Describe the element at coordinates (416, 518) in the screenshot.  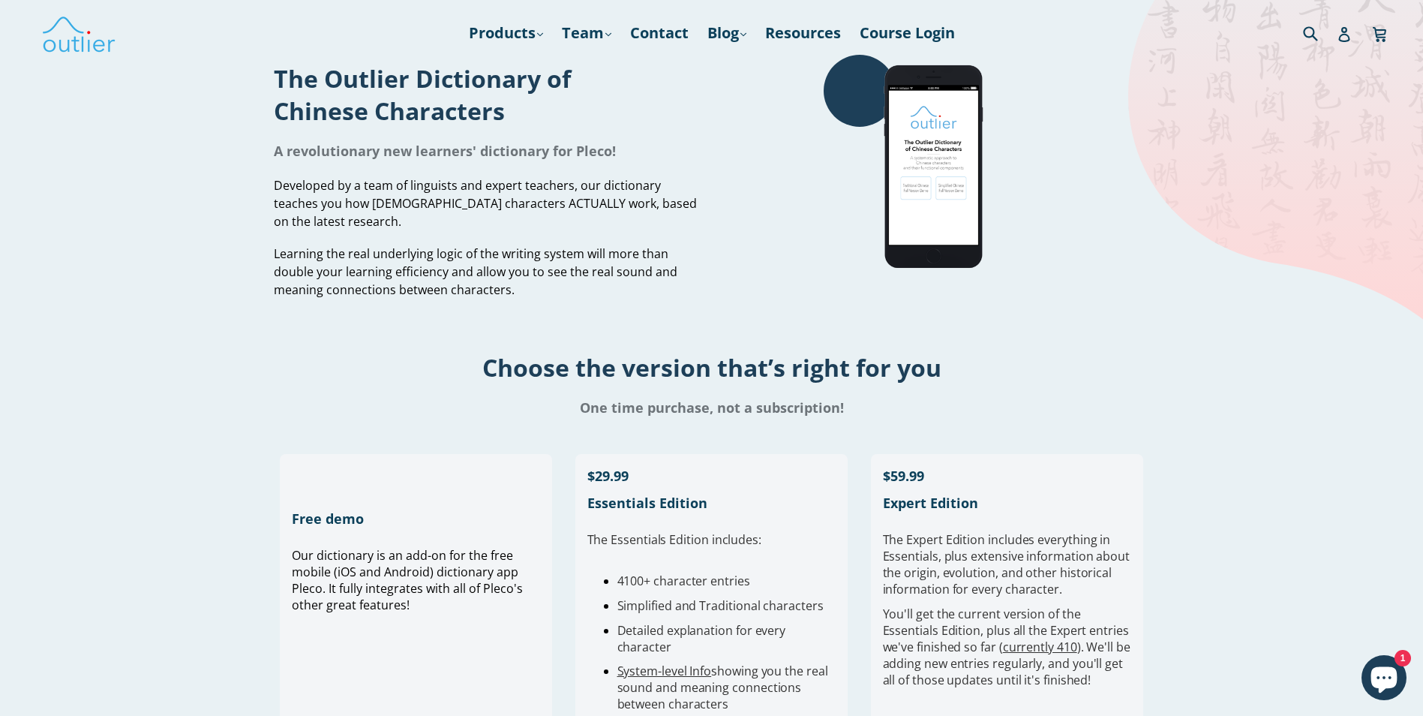
I see `h1: Free demo` at that location.